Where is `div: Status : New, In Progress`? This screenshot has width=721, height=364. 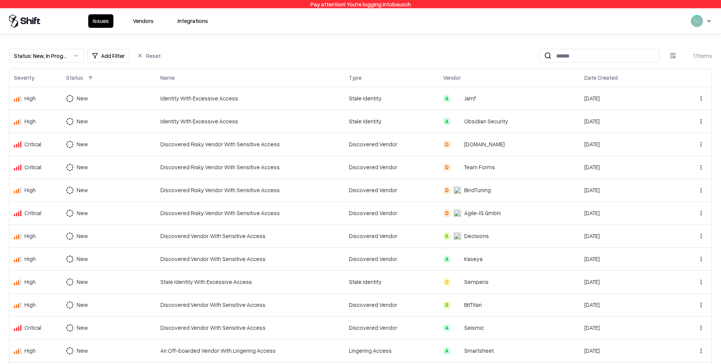 div: Status : New, In Progress is located at coordinates (41, 56).